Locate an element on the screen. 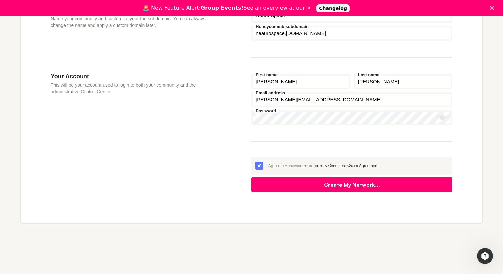 The image size is (503, 274). input: your-subdomain.honeycommb.com is located at coordinates (352, 33).